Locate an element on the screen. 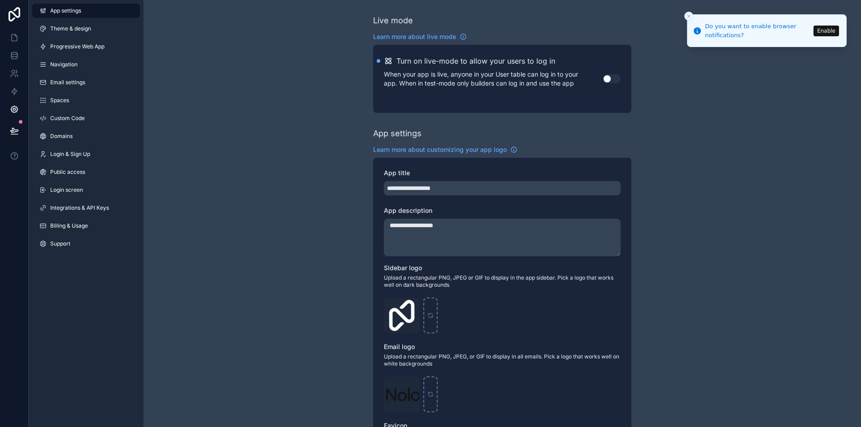 The width and height of the screenshot is (861, 427). span: Login screen is located at coordinates (66, 190).